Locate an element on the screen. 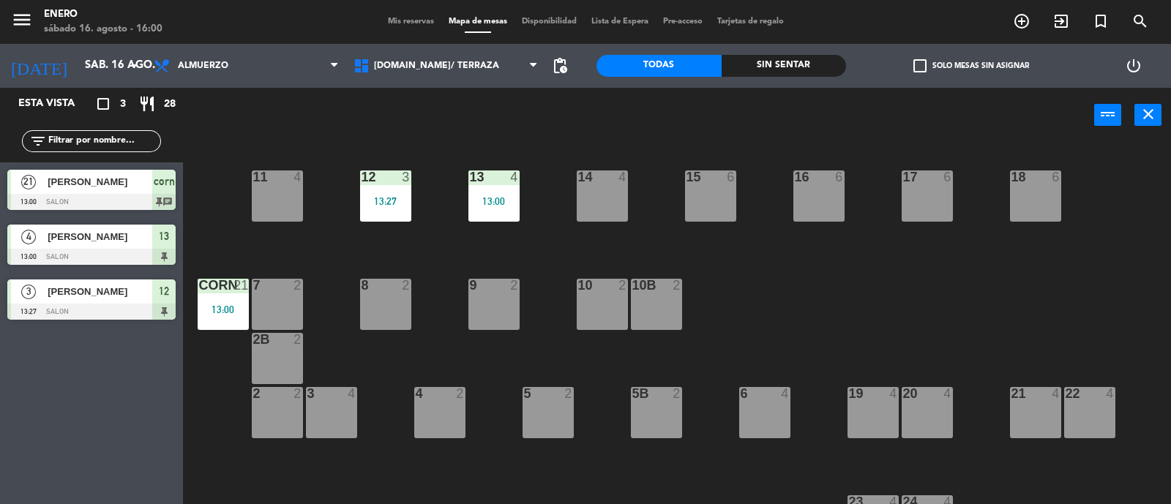 This screenshot has height=504, width=1171. div: 15 is located at coordinates (687, 177).